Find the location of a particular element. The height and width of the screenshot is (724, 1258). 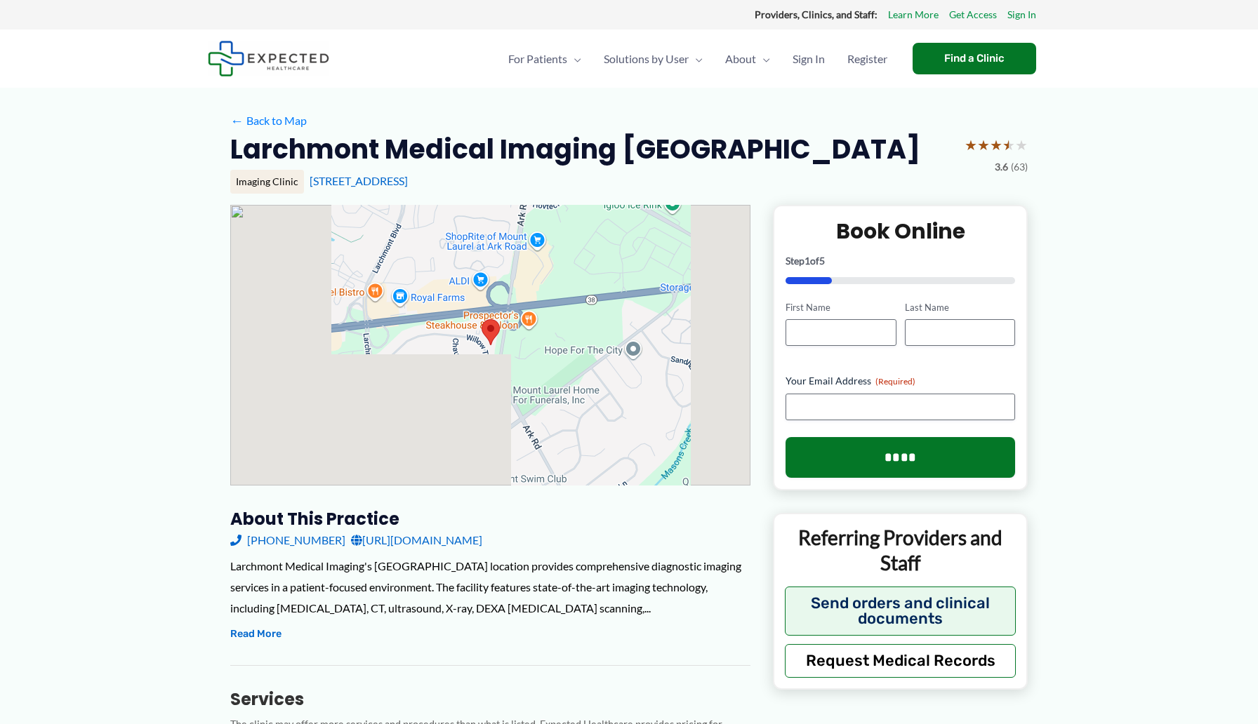

p: Step of is located at coordinates (900, 261).